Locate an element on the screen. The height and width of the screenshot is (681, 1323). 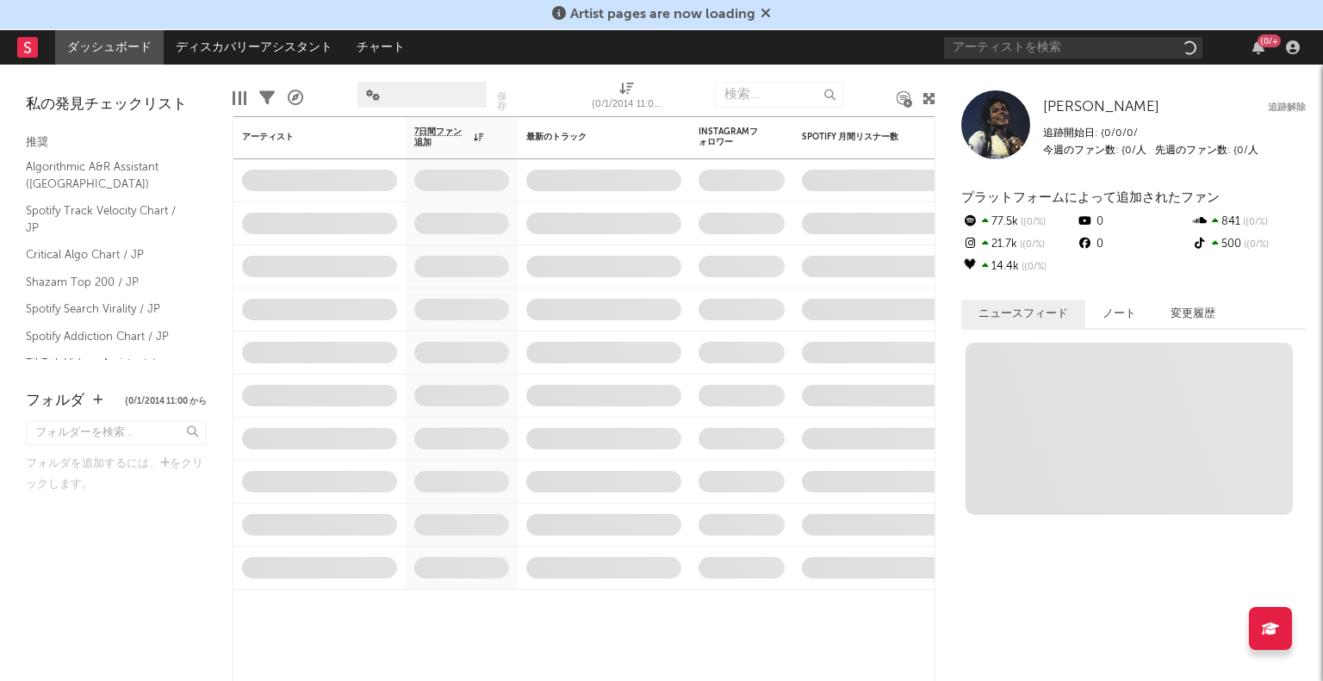
button: 保存 is located at coordinates (501, 102).